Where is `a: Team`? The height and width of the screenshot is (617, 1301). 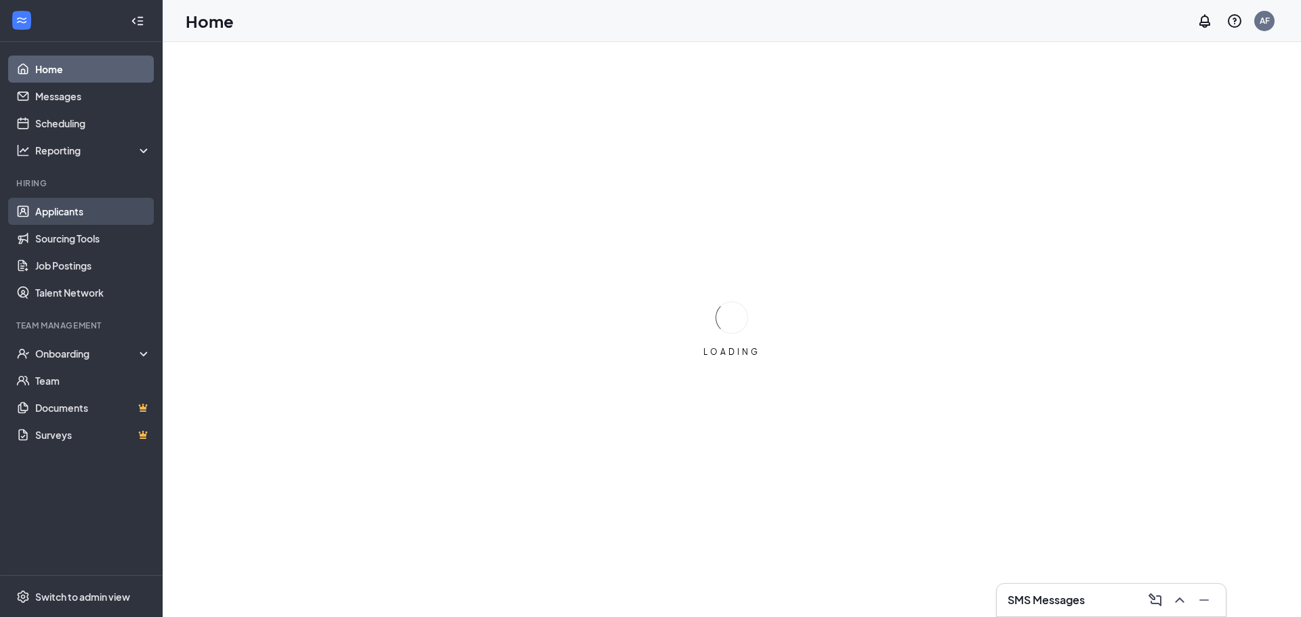
a: Team is located at coordinates (93, 381).